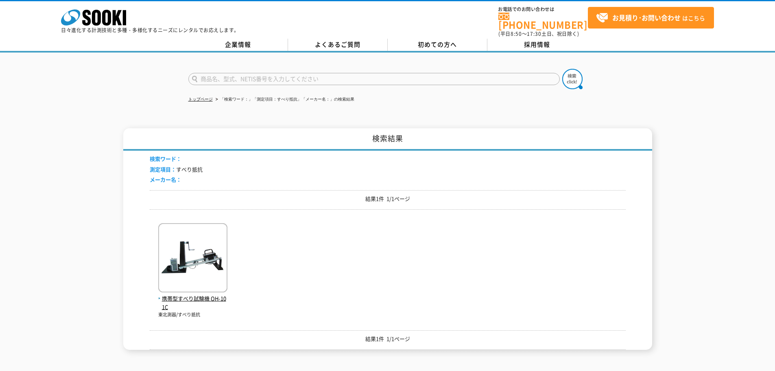 Image resolution: width=775 pixels, height=371 pixels. What do you see at coordinates (163, 169) in the screenshot?
I see `span: 測定項目：` at bounding box center [163, 169].